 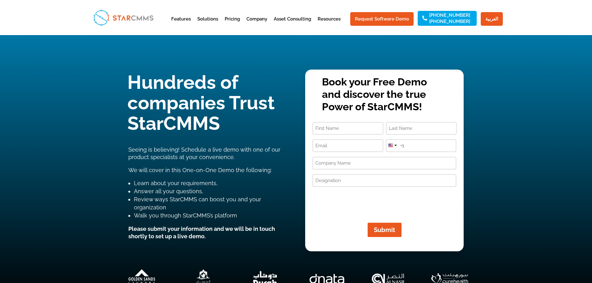 What do you see at coordinates (421, 128) in the screenshot?
I see `input: Last Name` at bounding box center [421, 128].